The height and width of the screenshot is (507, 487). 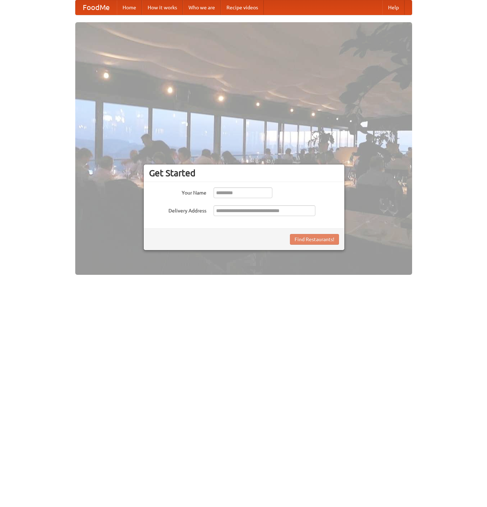 I want to click on button: Find Restaurants!, so click(x=314, y=239).